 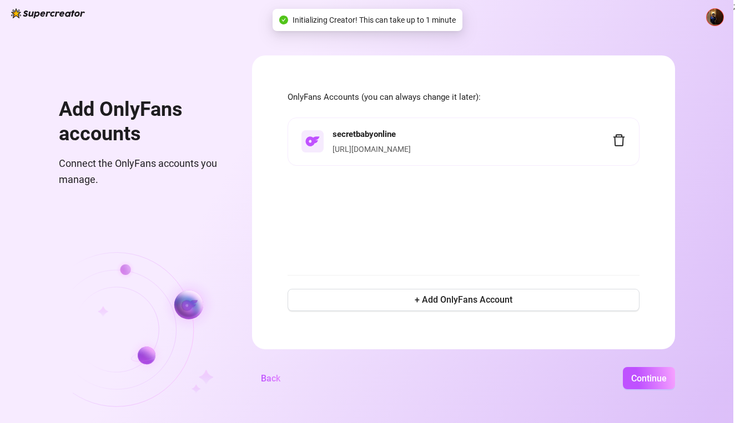 What do you see at coordinates (715, 17) in the screenshot?
I see `img: ACg8ocJOYfMad1uTYj3S0iyv6L7m9xCskWTxdSeoyRDwpvfC6um_N7s=s96-c` at bounding box center [715, 17].